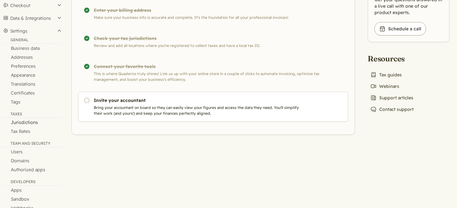 The height and width of the screenshot is (208, 457). What do you see at coordinates (32, 144) in the screenshot?
I see `div: Team and security` at bounding box center [32, 144].